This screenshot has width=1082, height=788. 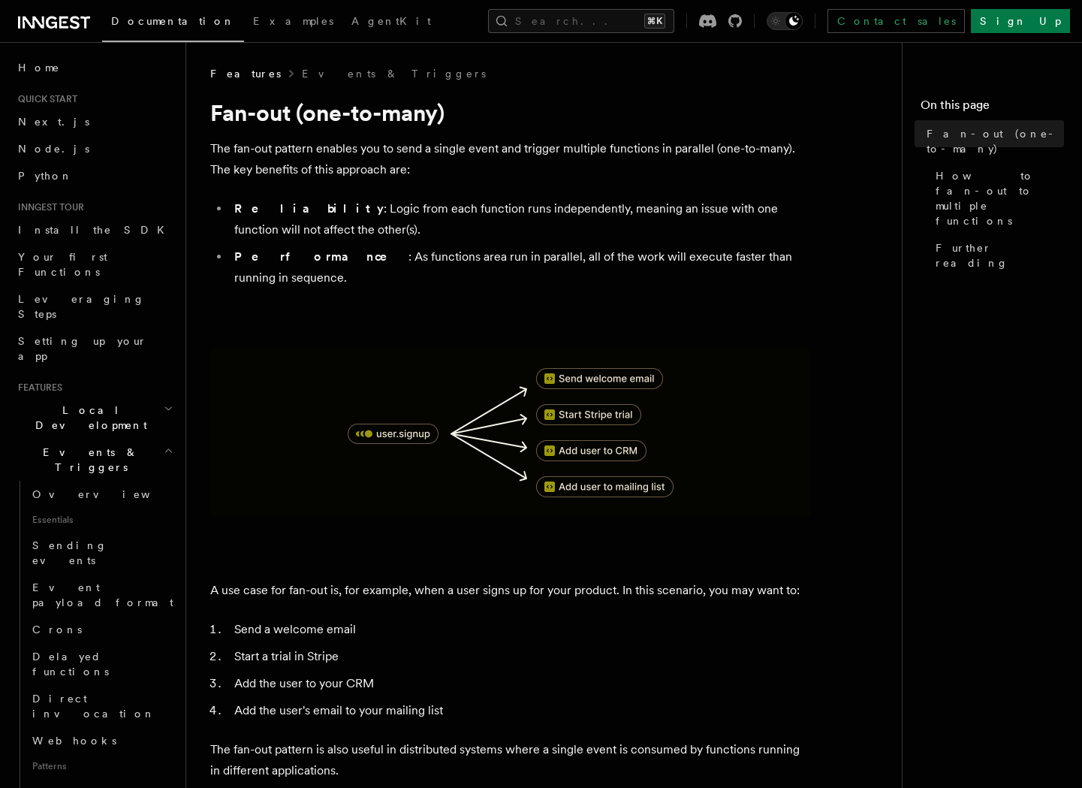 What do you see at coordinates (520, 267) in the screenshot?
I see `li: : As functions area run in parallel, all of the work will execute faster than running in sequence.` at bounding box center [520, 267].